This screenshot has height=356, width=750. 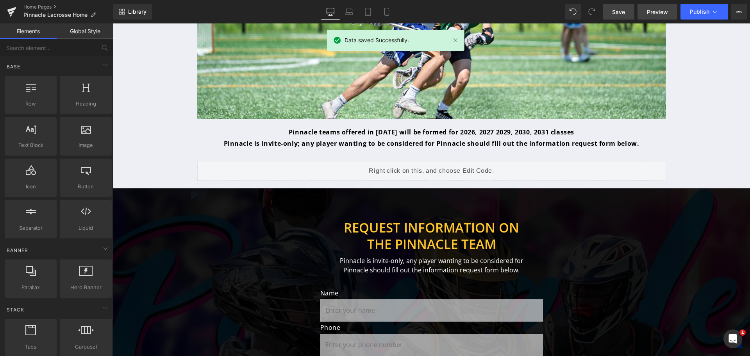 I want to click on p: Pinnacle is invite-only; any player wanting to be considered for, so click(x=319, y=237).